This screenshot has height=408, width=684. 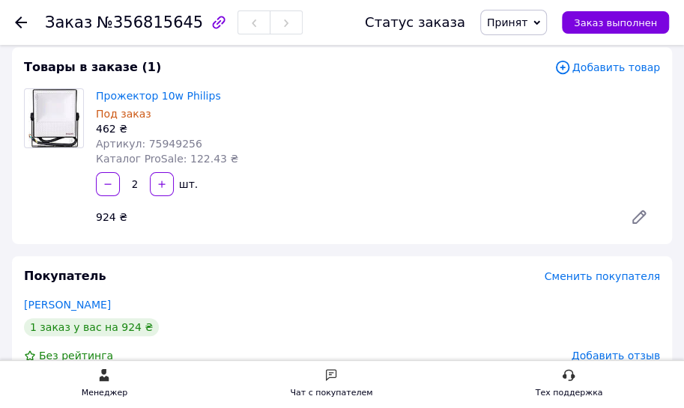 I want to click on a: Прожектор 10w Philips, so click(x=158, y=96).